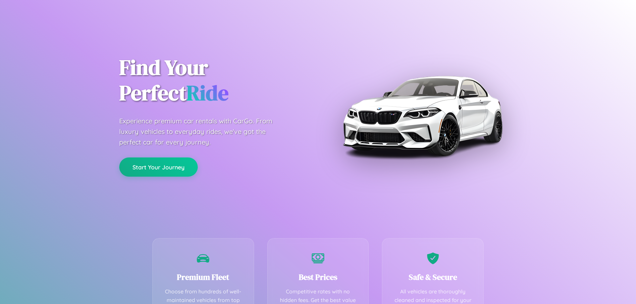 The image size is (636, 304). Describe the element at coordinates (158, 167) in the screenshot. I see `button: Start Your Journey` at that location.